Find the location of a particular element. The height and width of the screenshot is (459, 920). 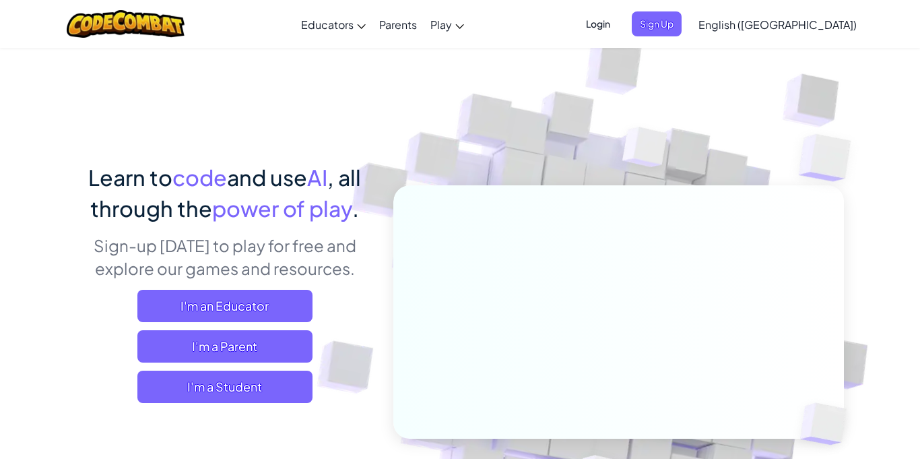

a: Parents is located at coordinates (398, 24).